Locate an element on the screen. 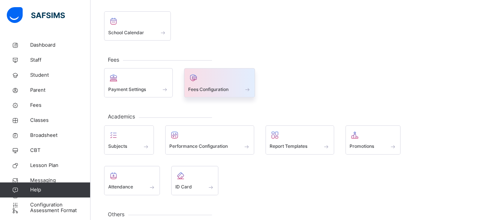  div: School Calendar is located at coordinates (137, 26).